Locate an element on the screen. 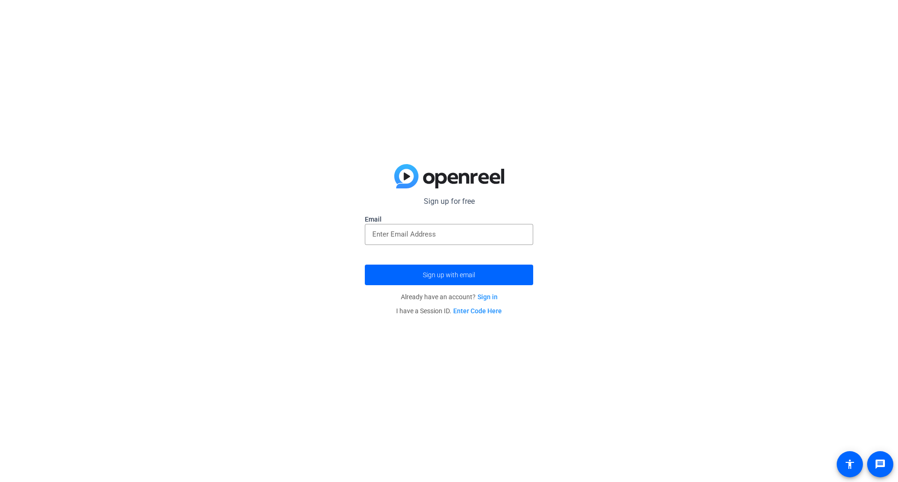 The height and width of the screenshot is (482, 898). button: Sign up with email is located at coordinates (449, 275).